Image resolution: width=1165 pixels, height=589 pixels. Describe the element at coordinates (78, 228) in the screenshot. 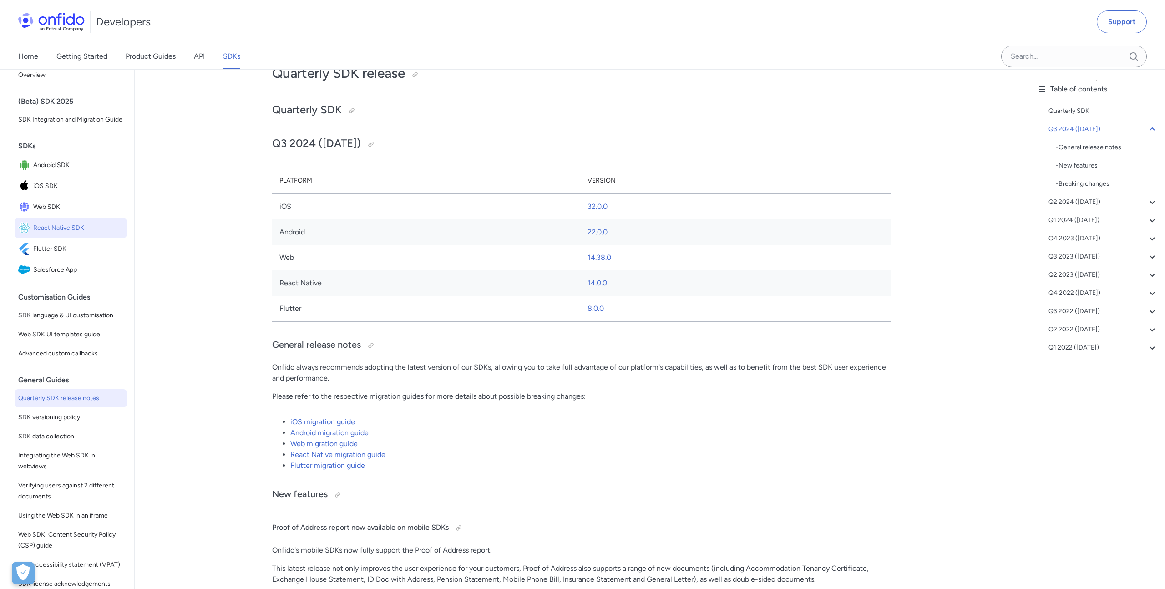

I see `span: React Native SDK` at that location.